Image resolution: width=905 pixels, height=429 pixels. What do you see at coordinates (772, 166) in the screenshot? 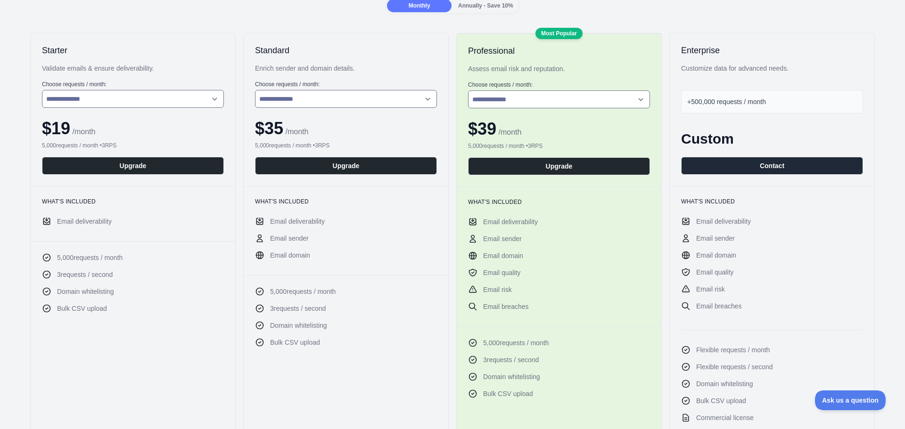
I see `button: Contact` at bounding box center [772, 166].